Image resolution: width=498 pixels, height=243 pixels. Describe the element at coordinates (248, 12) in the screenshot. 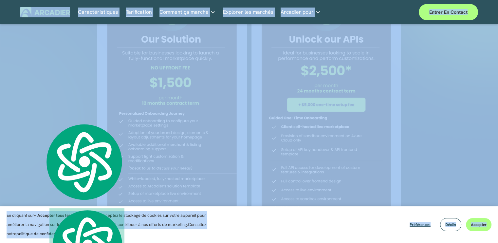

I see `font: Explorer les marchés` at that location.